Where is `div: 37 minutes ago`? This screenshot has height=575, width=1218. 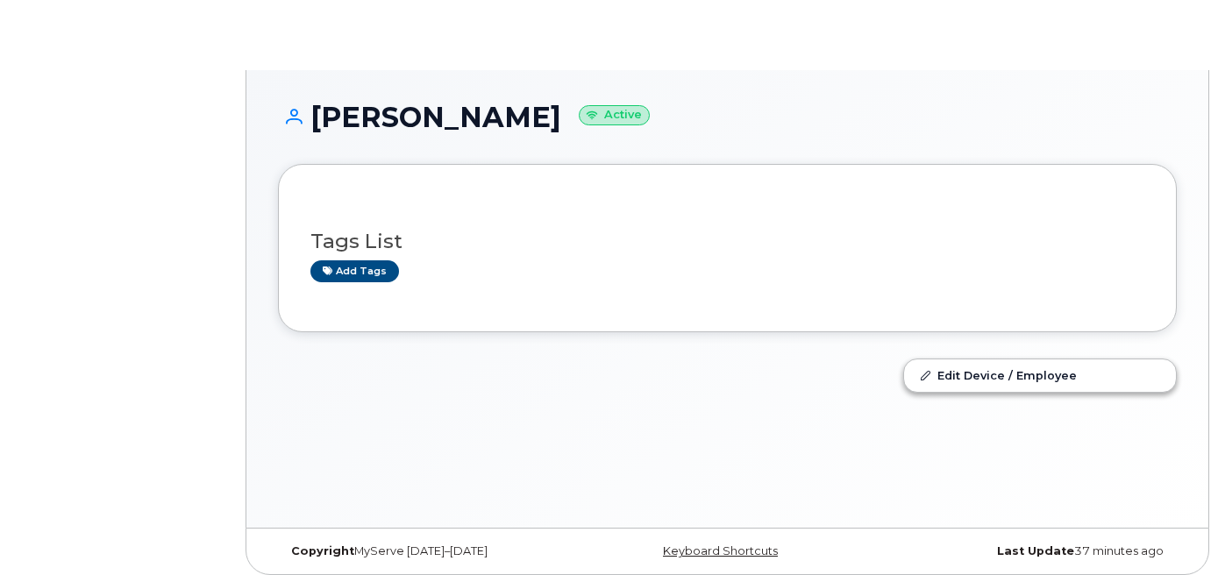 div: 37 minutes ago is located at coordinates (1027, 551).